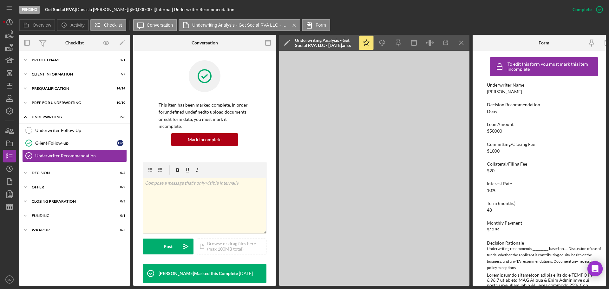 This screenshot has height=289, width=609. I want to click on div: Form, so click(544, 43).